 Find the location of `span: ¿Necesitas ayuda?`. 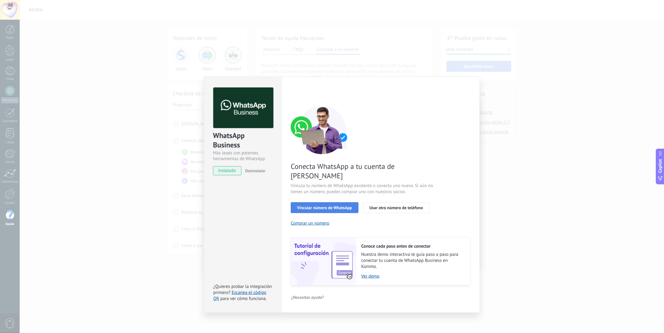

span: ¿Necesitas ayuda? is located at coordinates (307, 297).